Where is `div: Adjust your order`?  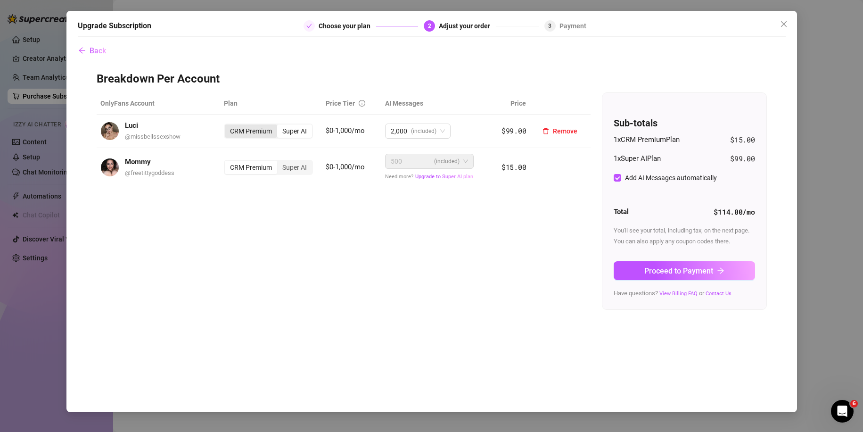 div: Adjust your order is located at coordinates (467, 26).